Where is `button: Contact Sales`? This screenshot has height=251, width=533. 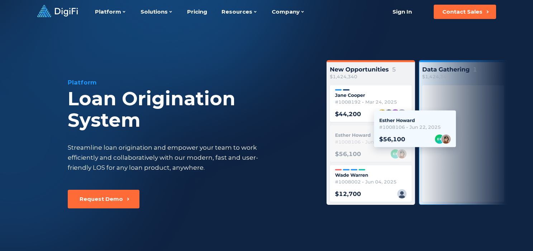
button: Contact Sales is located at coordinates (464, 12).